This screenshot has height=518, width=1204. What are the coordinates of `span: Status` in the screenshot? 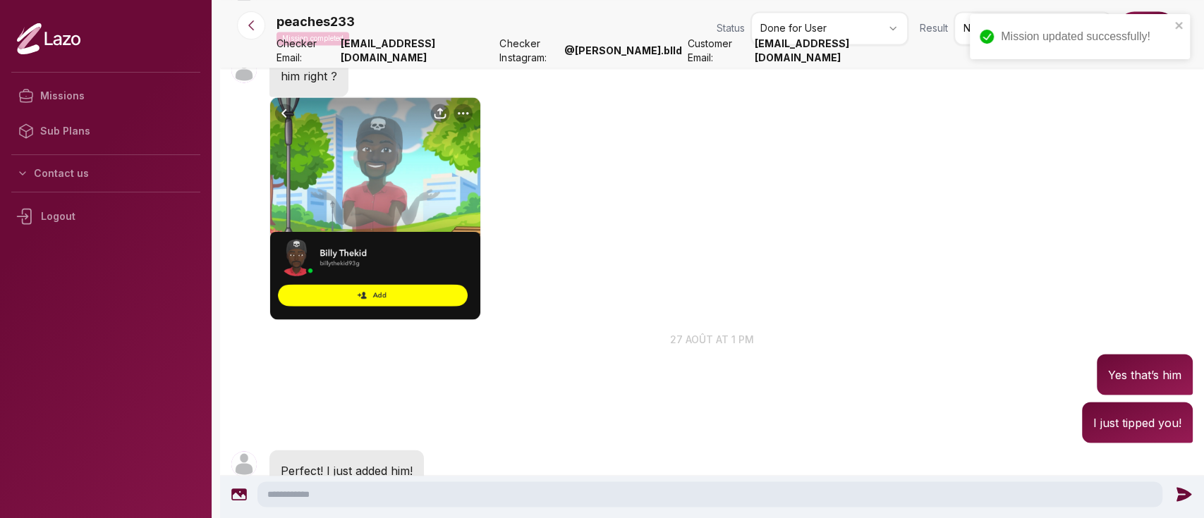 It's located at (731, 28).